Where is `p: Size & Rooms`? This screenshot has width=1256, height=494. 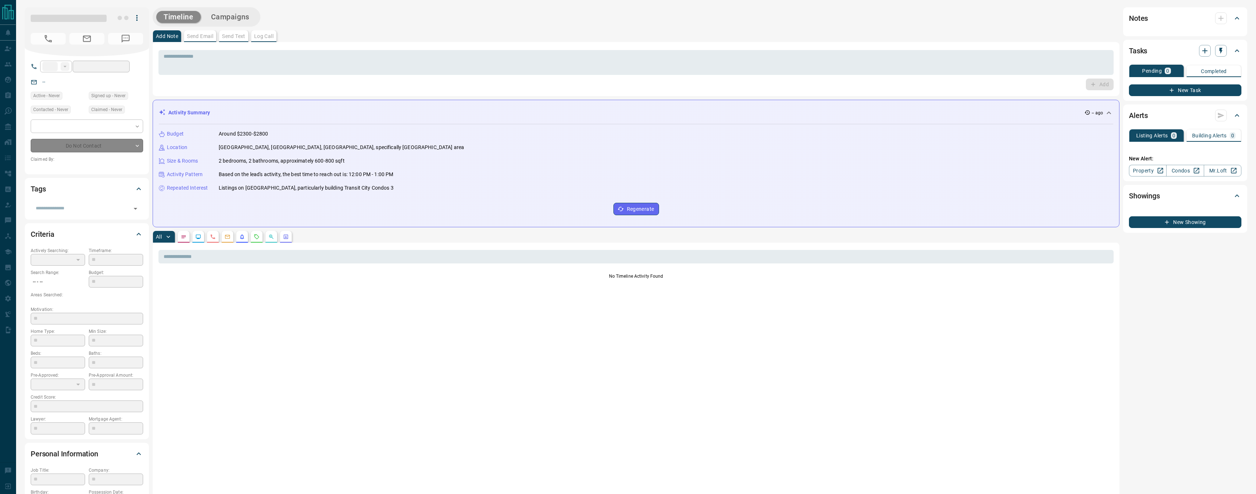 p: Size & Rooms is located at coordinates (183, 161).